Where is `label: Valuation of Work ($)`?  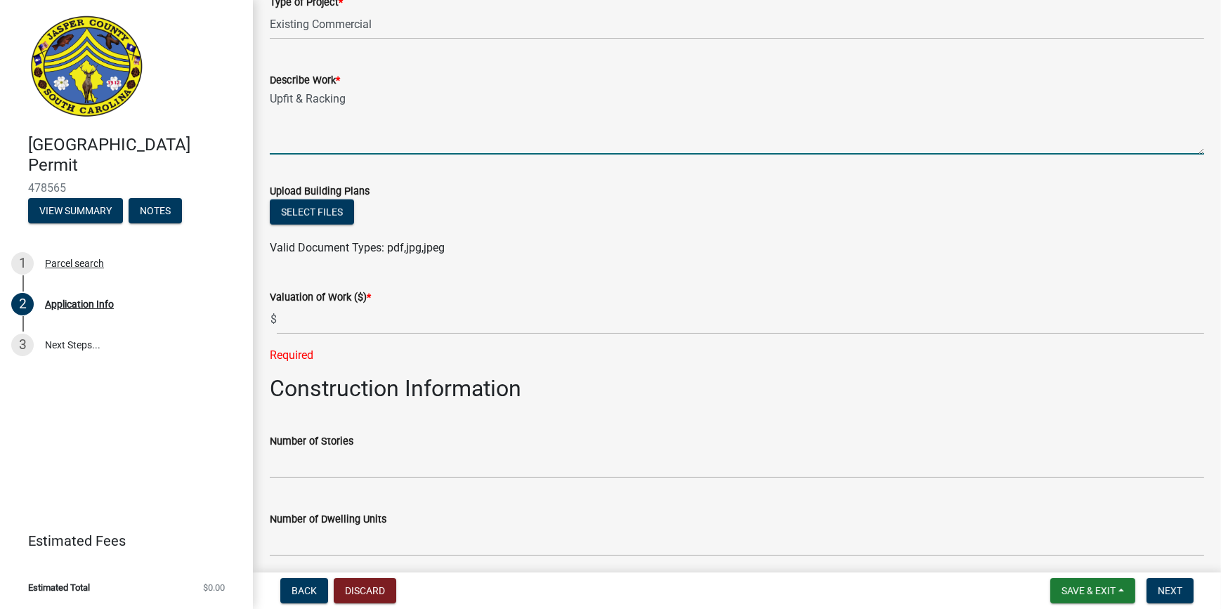 label: Valuation of Work ($) is located at coordinates (320, 298).